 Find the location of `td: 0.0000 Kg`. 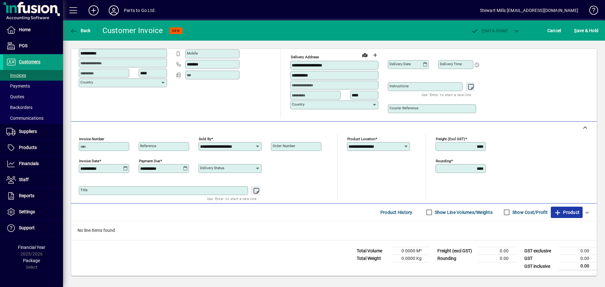

td: 0.0000 Kg is located at coordinates (410, 259).